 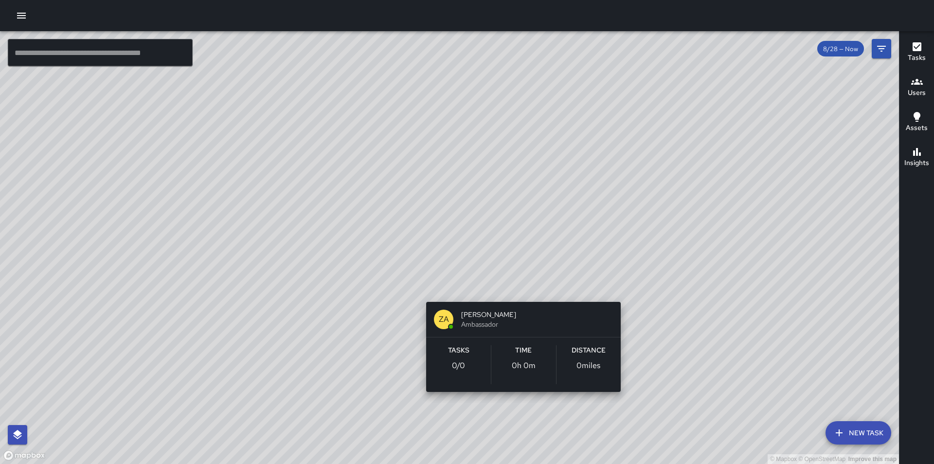 I want to click on button: Filters, so click(x=881, y=49).